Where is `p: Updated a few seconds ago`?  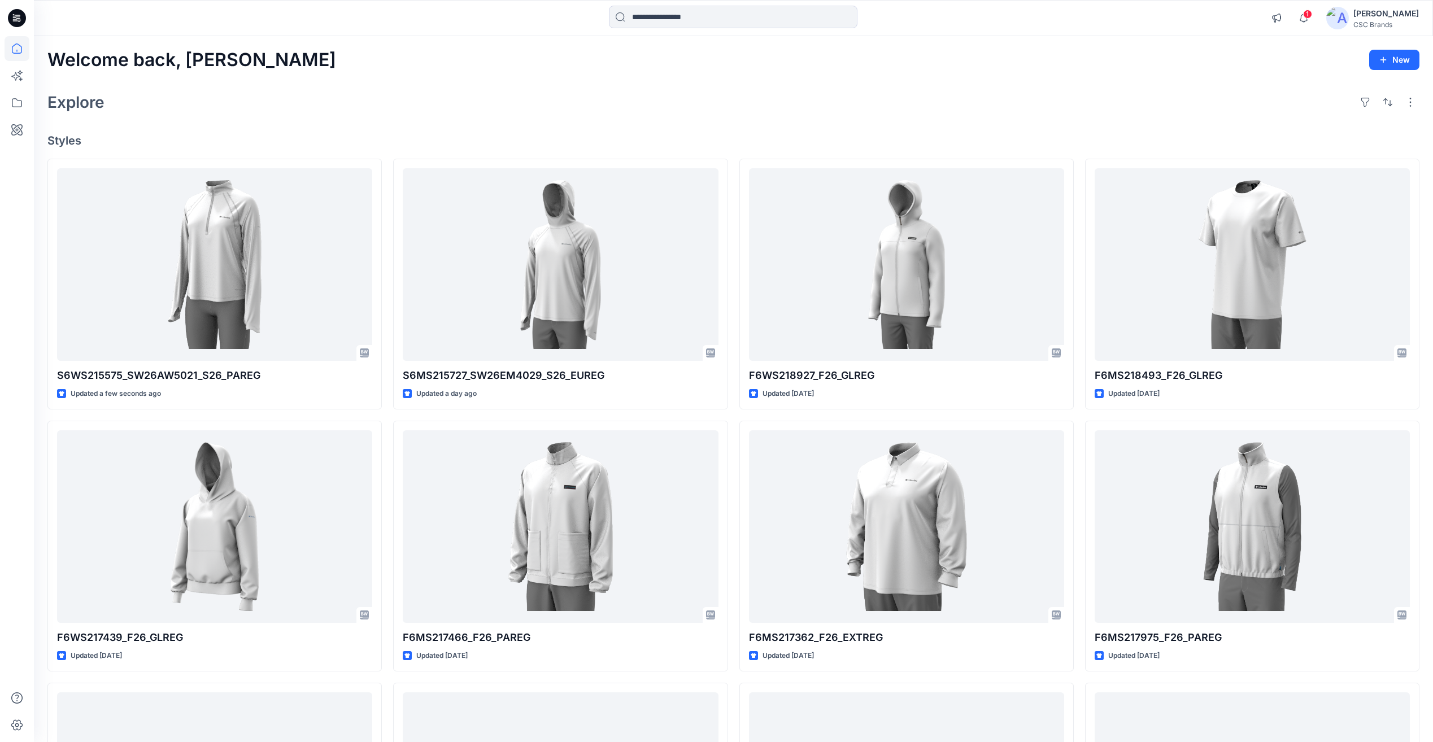
p: Updated a few seconds ago is located at coordinates (116, 394).